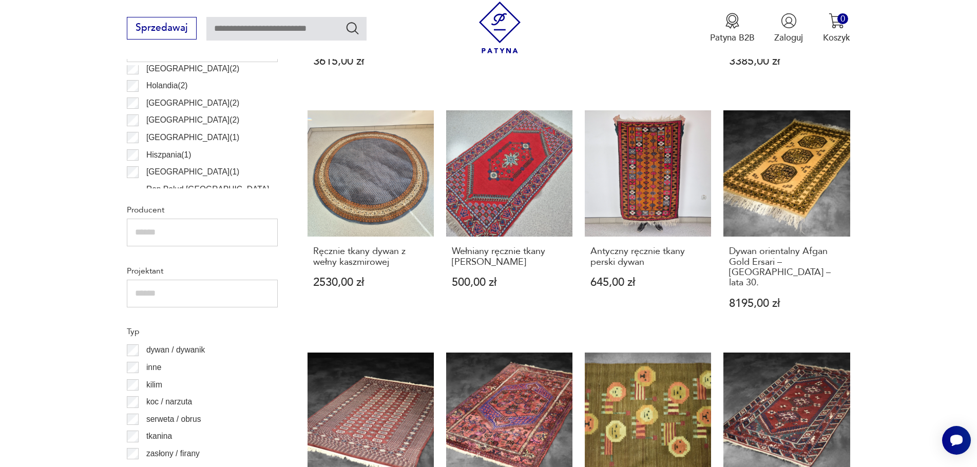  I want to click on p: Projektant, so click(202, 271).